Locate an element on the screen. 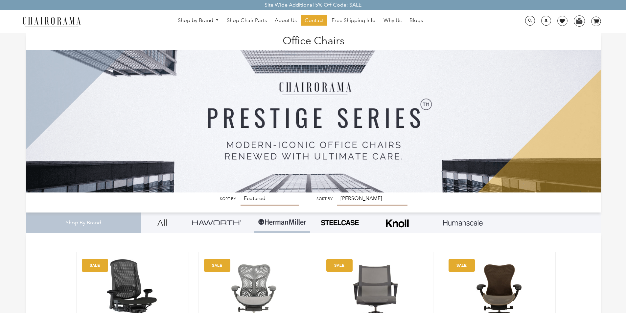 The height and width of the screenshot is (313, 626). img: WhatsApp_Image_2024-07-12_at_16.23.01.webp is located at coordinates (579, 21).